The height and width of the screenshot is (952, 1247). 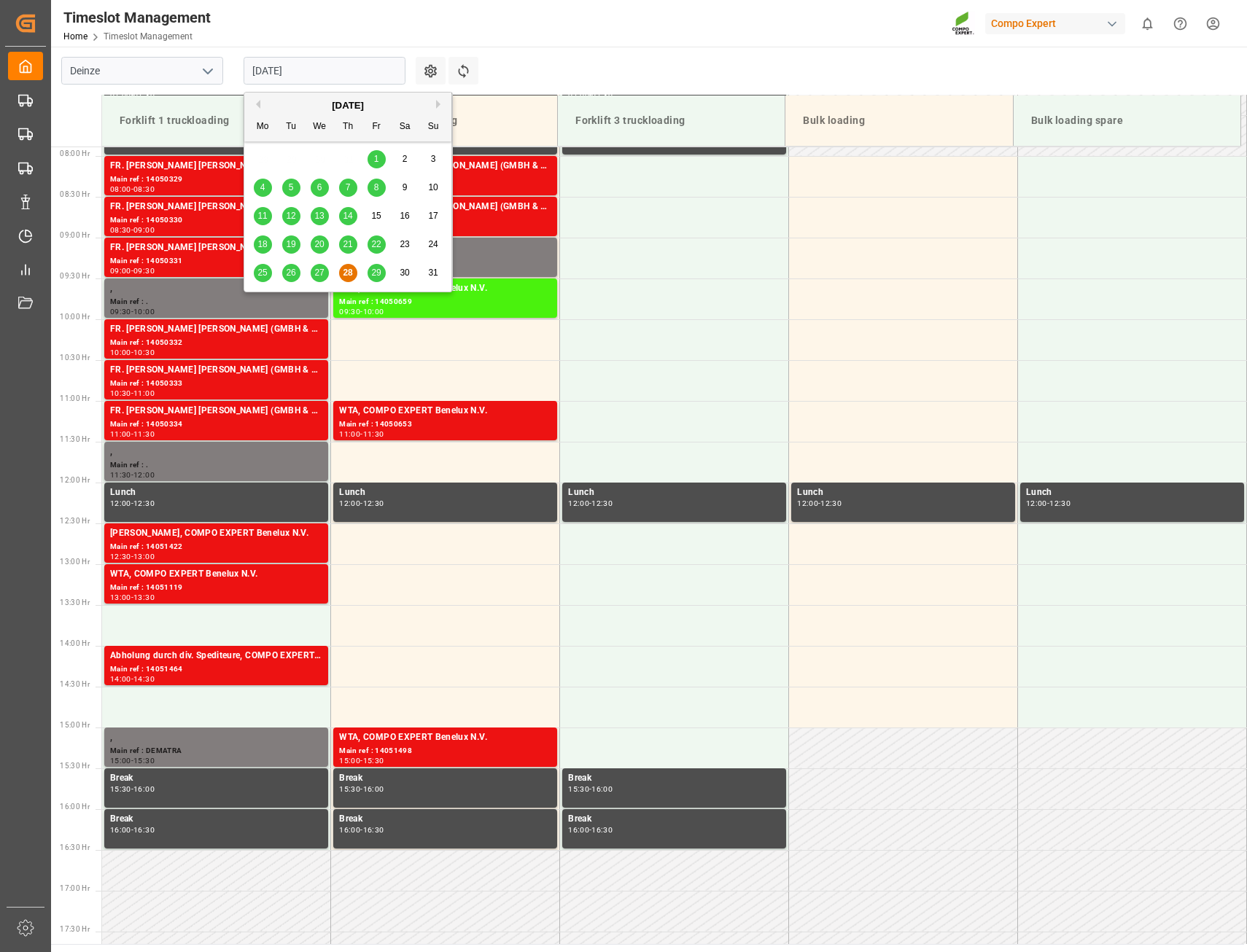 I want to click on span: 13:00 Hr, so click(x=74, y=562).